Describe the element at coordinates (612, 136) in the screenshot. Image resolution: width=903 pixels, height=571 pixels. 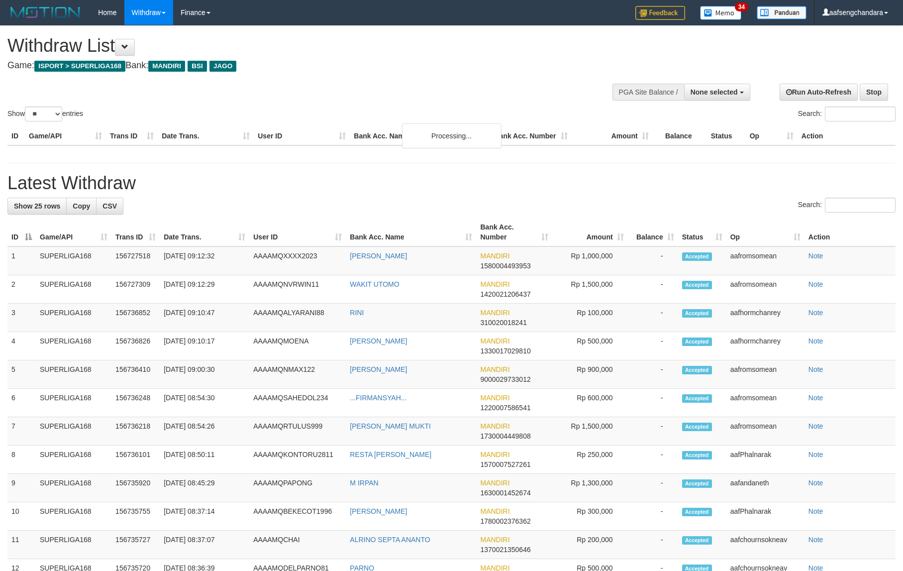
I see `th: Amount` at that location.